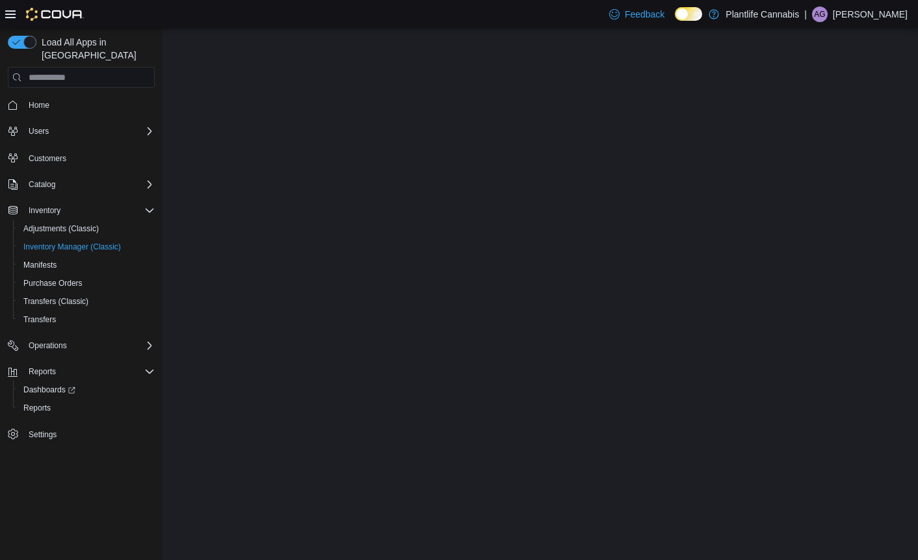  I want to click on button: Manifests, so click(86, 265).